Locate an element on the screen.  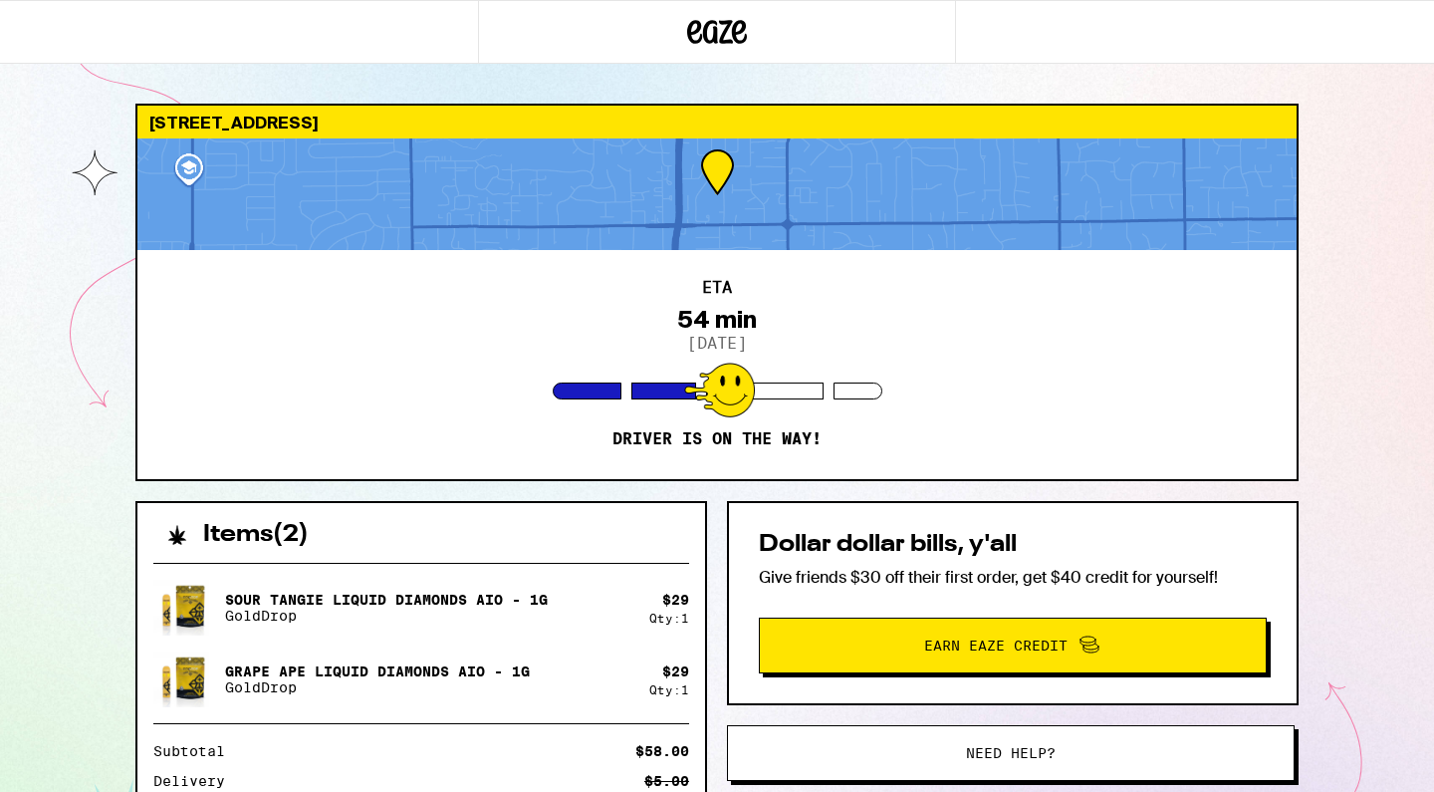
button: Need help? is located at coordinates (1011, 753).